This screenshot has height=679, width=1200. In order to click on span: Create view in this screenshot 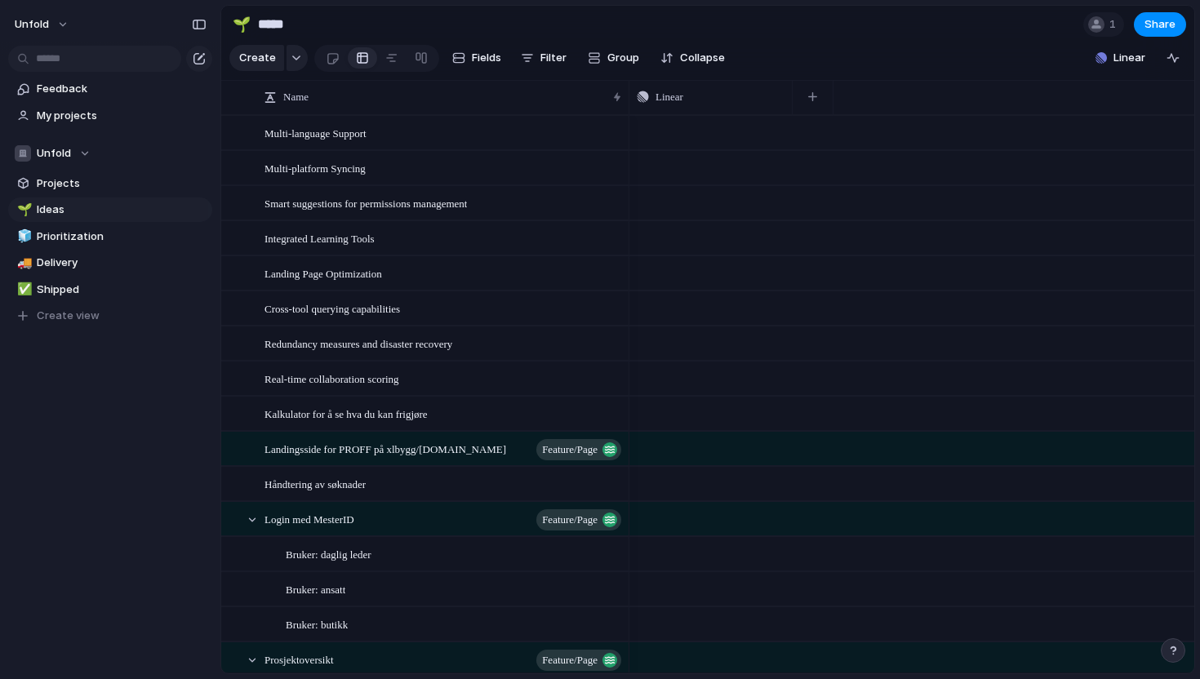, I will do `click(68, 316)`.